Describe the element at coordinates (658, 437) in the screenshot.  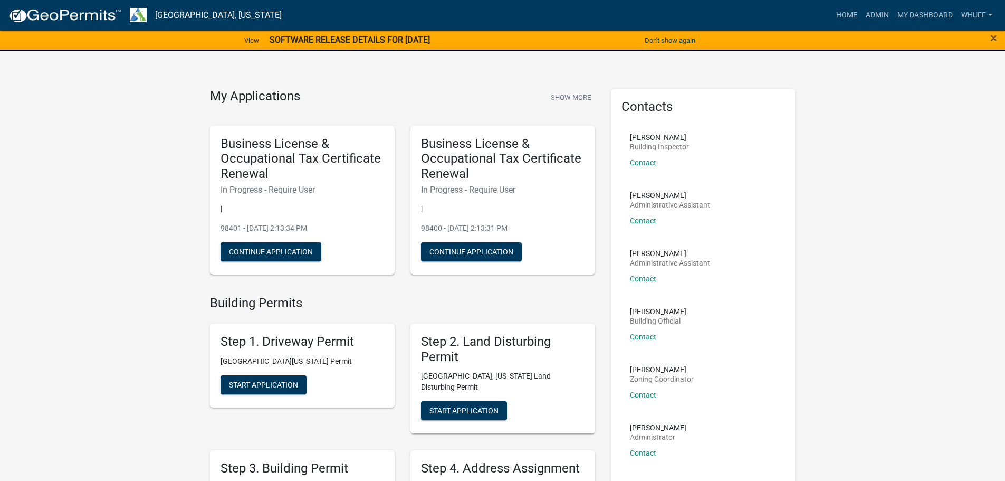
I see `p: Administrator` at that location.